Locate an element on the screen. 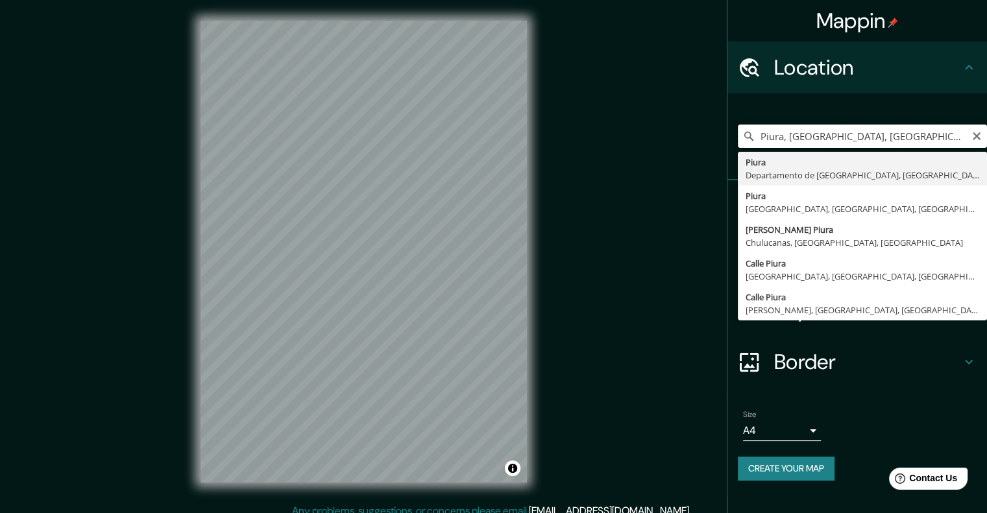 The height and width of the screenshot is (513, 987). h4: Border is located at coordinates (867, 362).